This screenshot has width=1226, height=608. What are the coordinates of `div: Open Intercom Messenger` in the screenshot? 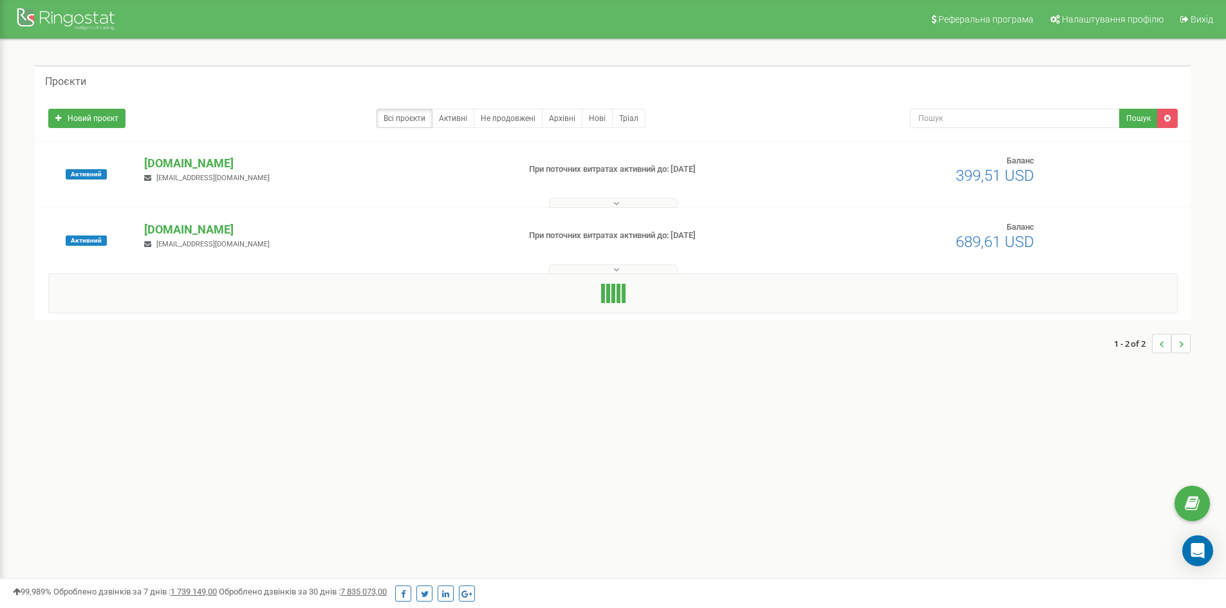 It's located at (1198, 551).